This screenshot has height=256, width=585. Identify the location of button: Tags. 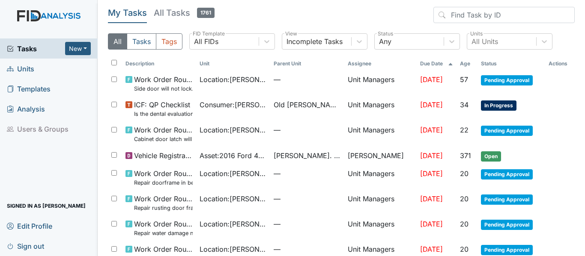
(169, 42).